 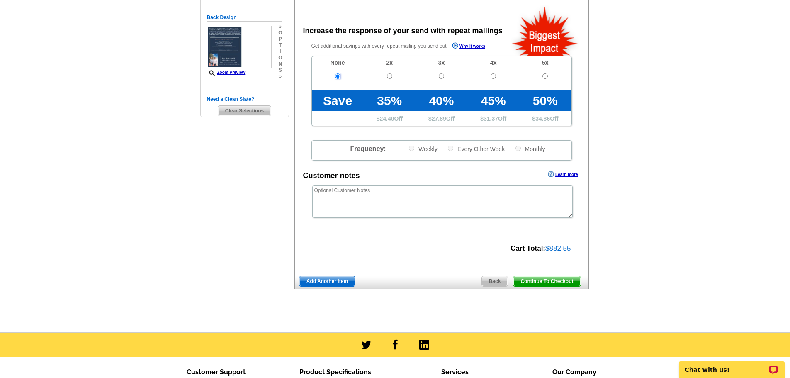 What do you see at coordinates (280, 51) in the screenshot?
I see `span: i` at bounding box center [280, 51].